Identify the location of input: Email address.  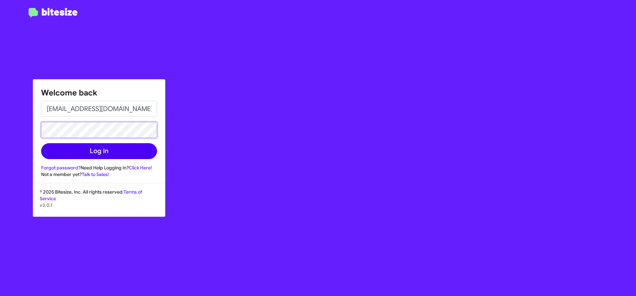
(99, 109).